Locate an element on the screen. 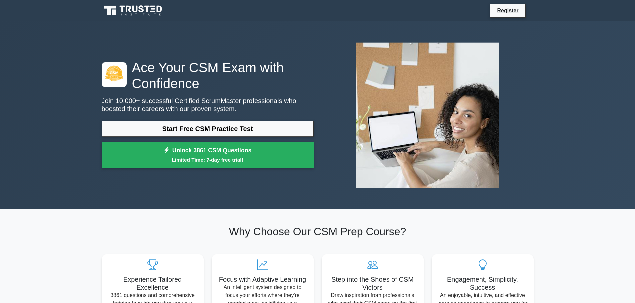 Image resolution: width=635 pixels, height=303 pixels. h5: Step into the Shoes of CSM Victors is located at coordinates (372, 284).